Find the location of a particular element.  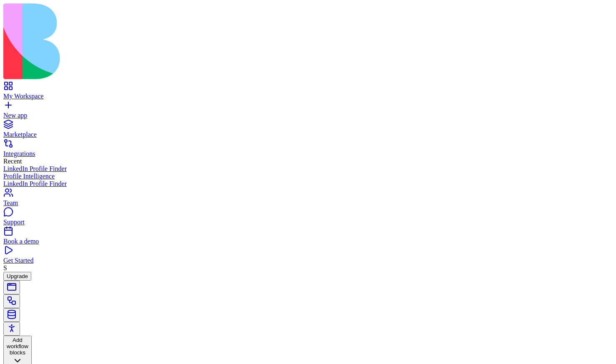

span: S is located at coordinates (5, 268).